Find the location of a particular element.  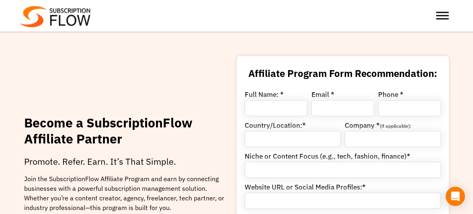

label: Email * is located at coordinates (322, 96).